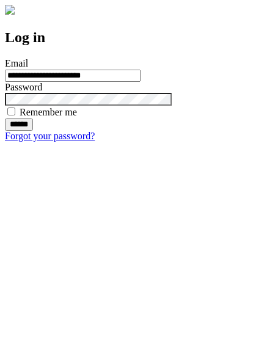  Describe the element at coordinates (50, 136) in the screenshot. I see `a: Forgot your password?` at that location.